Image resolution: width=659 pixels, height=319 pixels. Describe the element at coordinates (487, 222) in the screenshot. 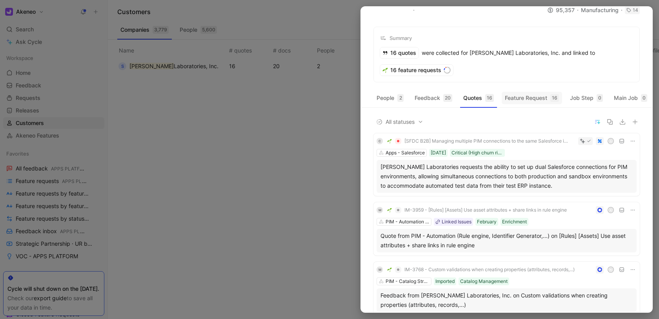

I see `div: February` at that location.